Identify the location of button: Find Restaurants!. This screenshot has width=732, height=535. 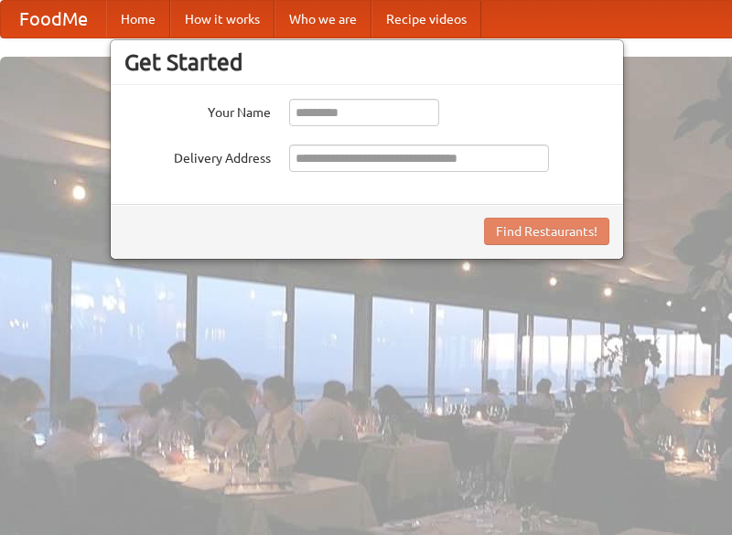
(546, 231).